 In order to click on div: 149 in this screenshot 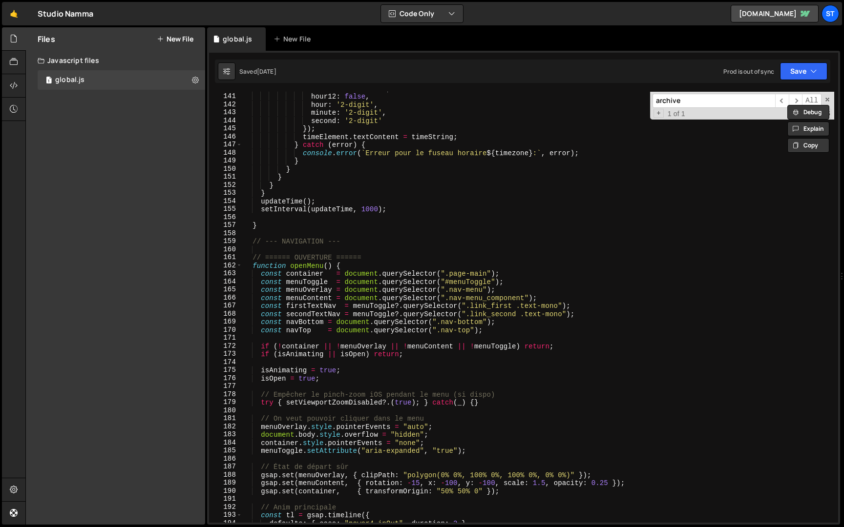, I will do `click(226, 161)`.